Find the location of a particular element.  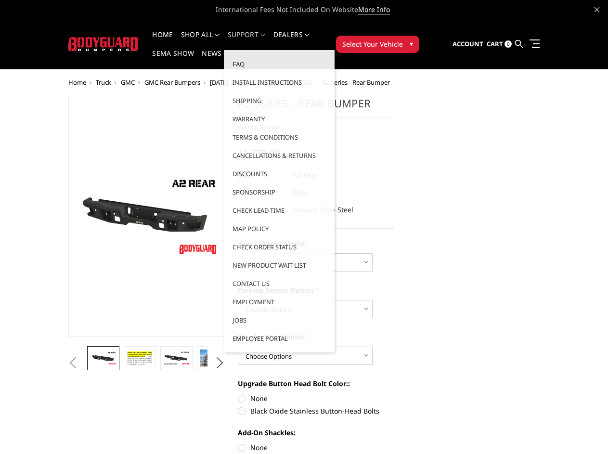

a: Check Order Status is located at coordinates (279, 247).